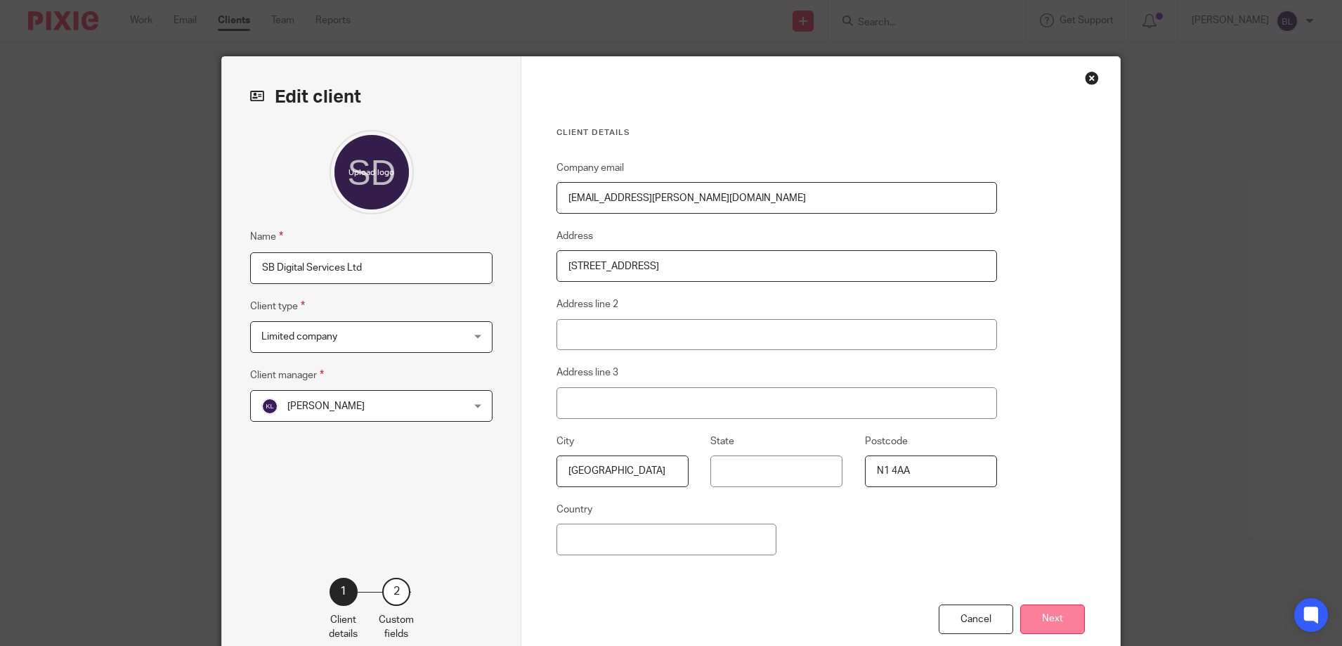 The image size is (1342, 646). Describe the element at coordinates (344, 591) in the screenshot. I see `div: 1` at that location.